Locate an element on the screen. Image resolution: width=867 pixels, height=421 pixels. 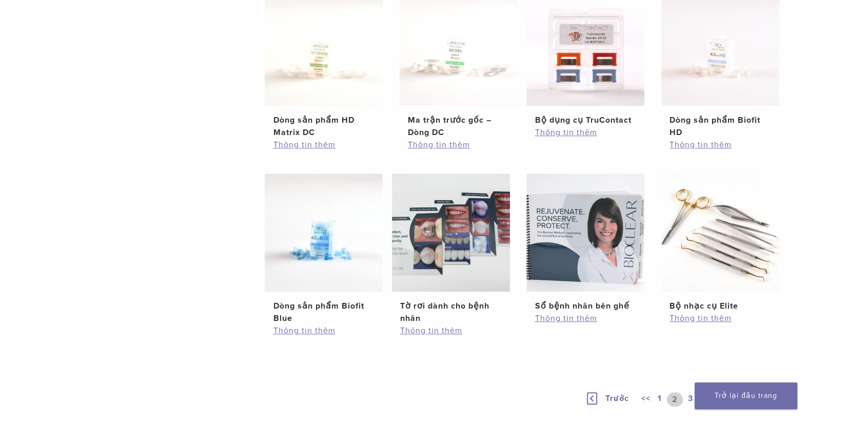
font: Sổ bệnh nhân bên ghế is located at coordinates (582, 306).